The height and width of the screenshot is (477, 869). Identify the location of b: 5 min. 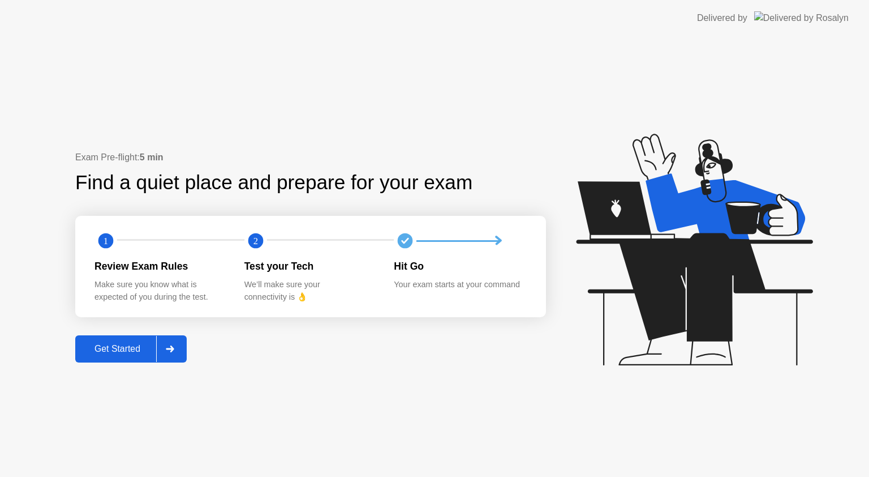
(152, 157).